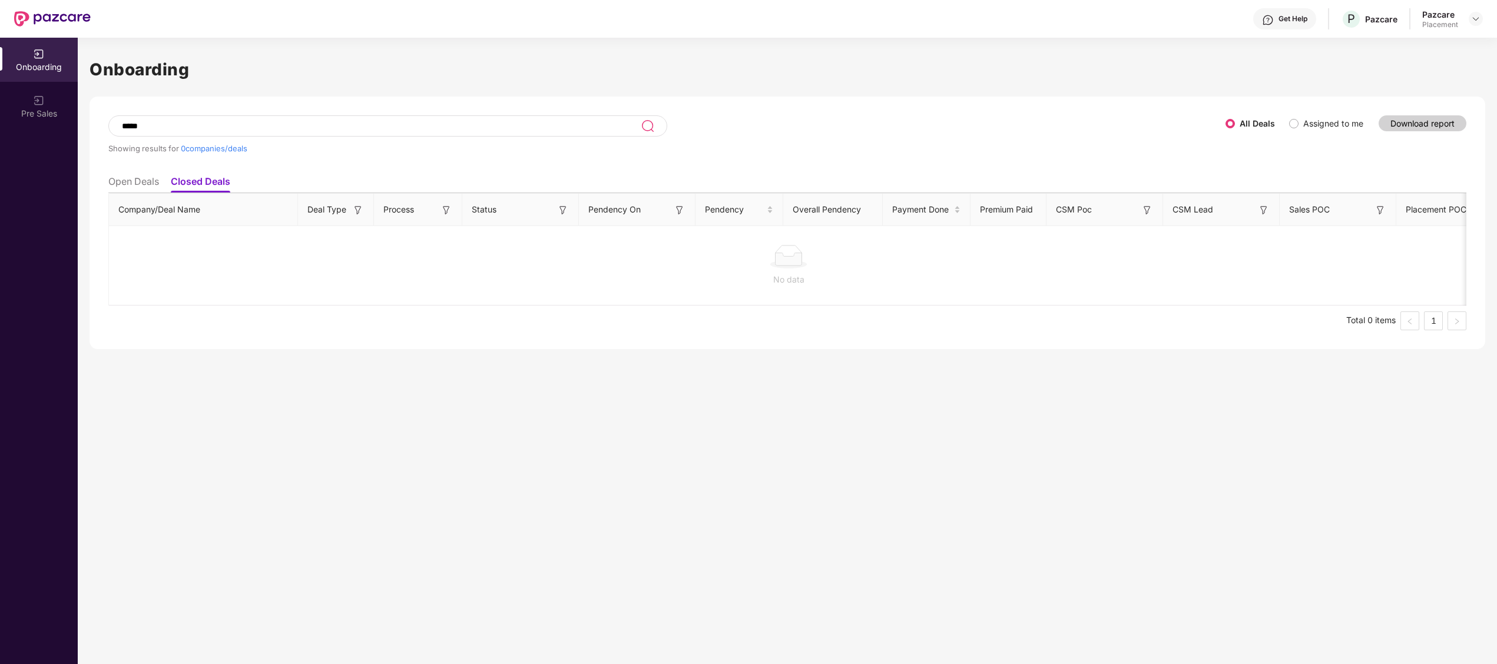 This screenshot has height=664, width=1497. I want to click on div: Showing results for, so click(667, 148).